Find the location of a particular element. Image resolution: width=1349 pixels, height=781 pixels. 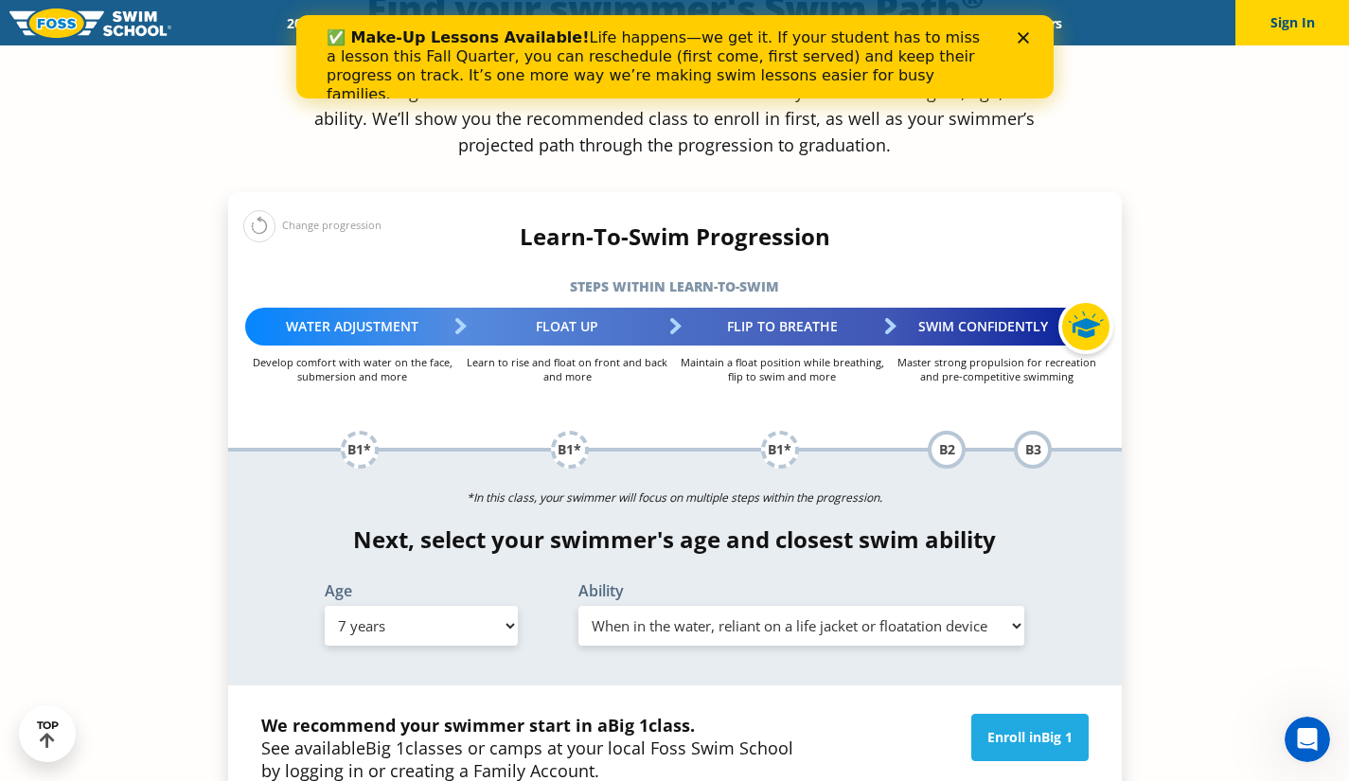

div: Flip to Breathe is located at coordinates (782, 327).